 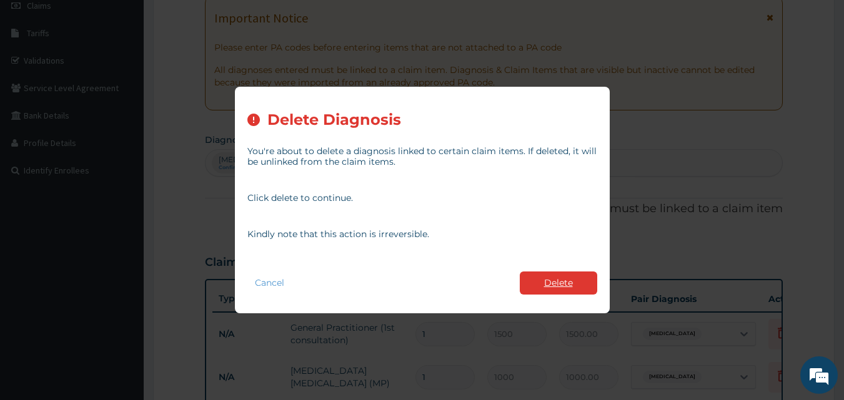 I want to click on textarea: Type your message and hit 'Enter', so click(x=122, y=289).